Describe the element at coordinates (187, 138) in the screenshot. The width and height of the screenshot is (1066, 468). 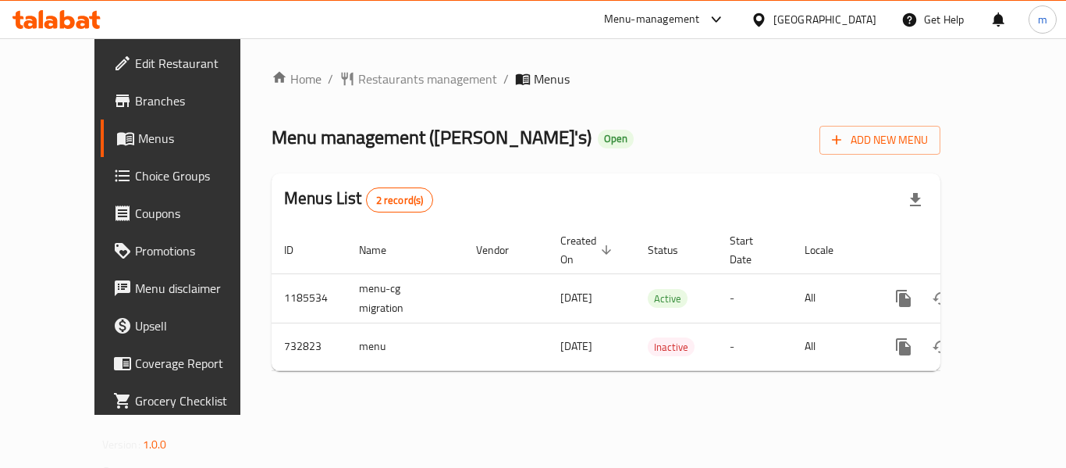
I see `a: Menus` at that location.